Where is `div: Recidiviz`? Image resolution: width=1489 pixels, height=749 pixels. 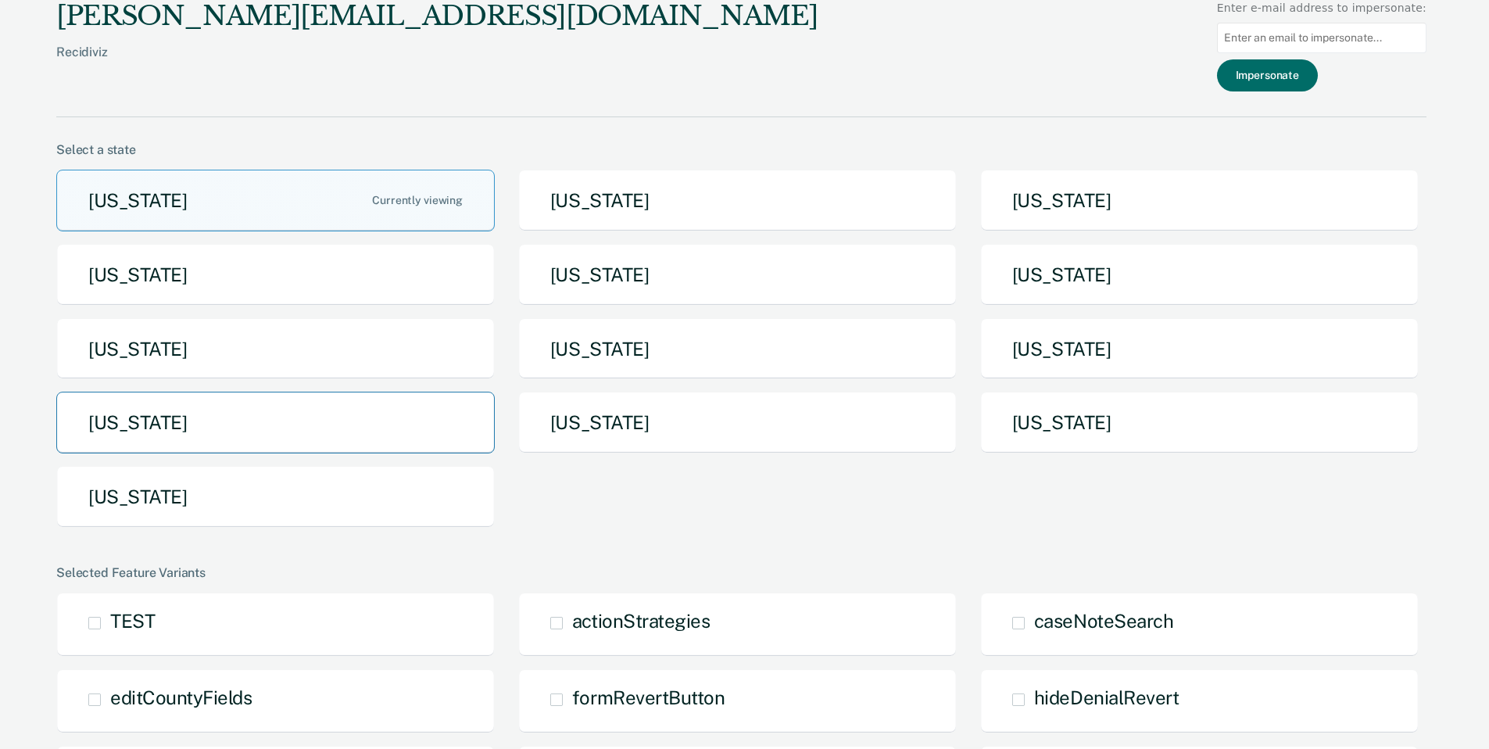
div: Recidiviz is located at coordinates (437, 64).